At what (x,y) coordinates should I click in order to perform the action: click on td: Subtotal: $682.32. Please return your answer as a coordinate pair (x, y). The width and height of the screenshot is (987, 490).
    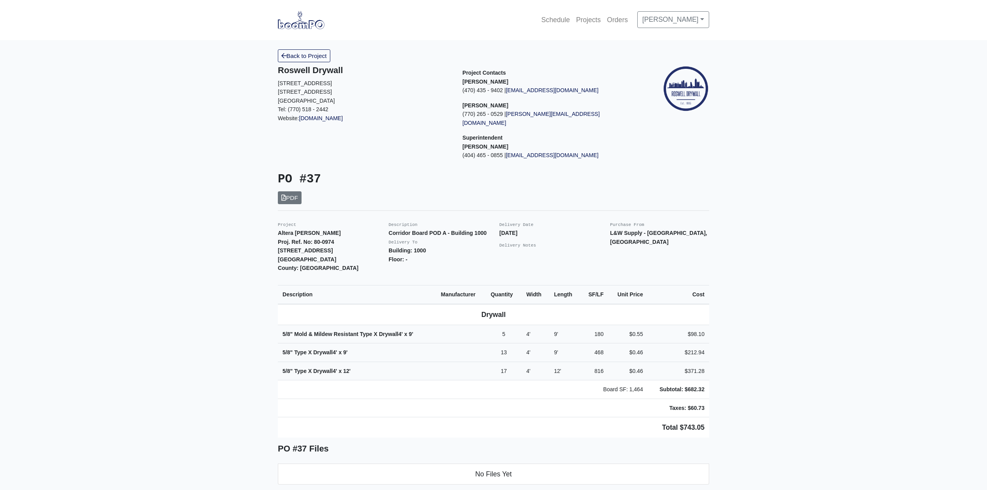
    Looking at the image, I should click on (679, 389).